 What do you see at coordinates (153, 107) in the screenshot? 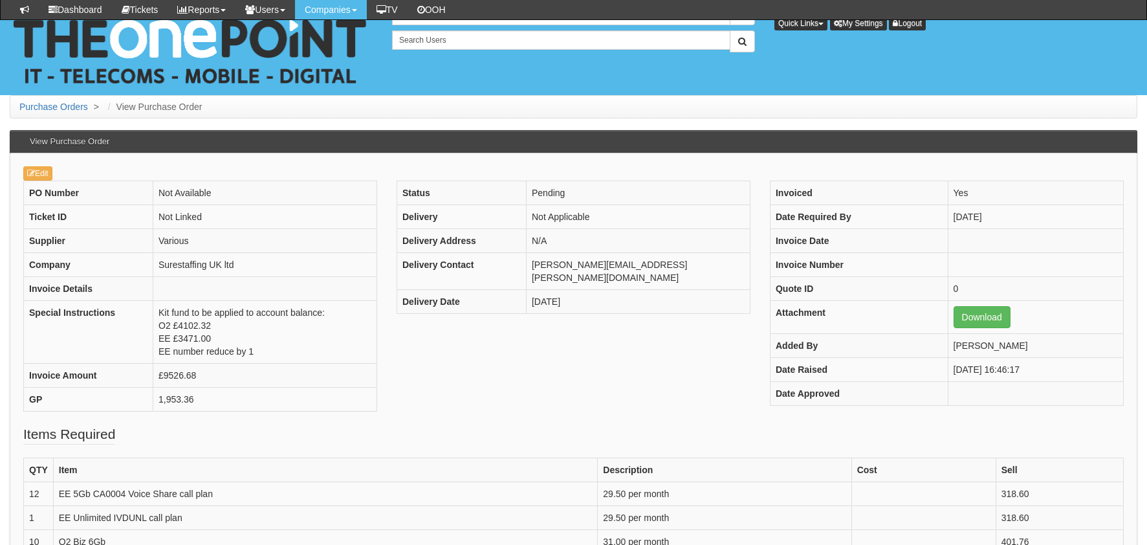
I see `li: View Purchase Order` at bounding box center [153, 107].